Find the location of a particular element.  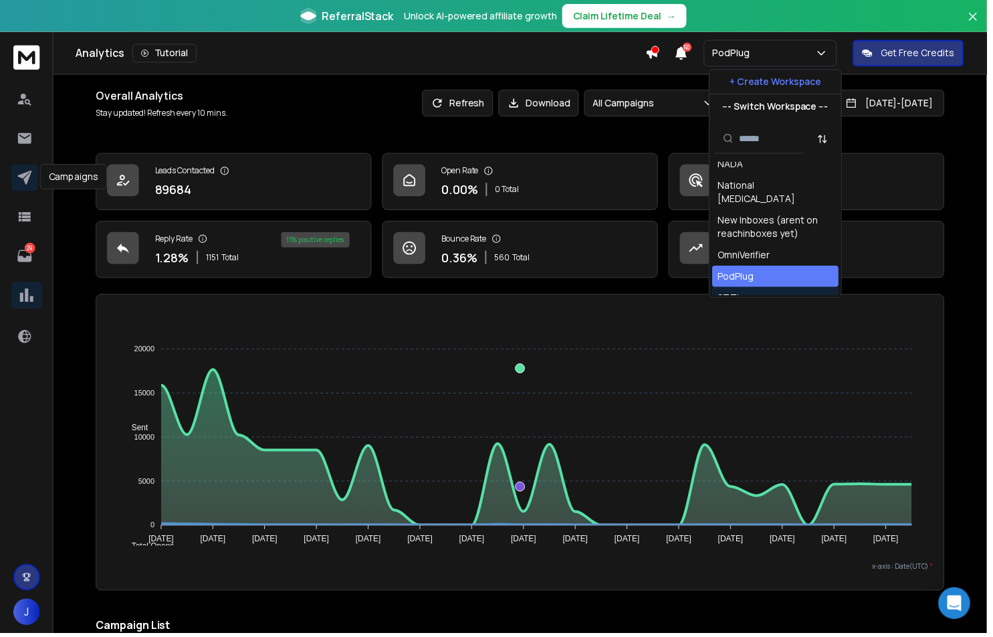

a: Open Rate0.00%0 Total is located at coordinates (523, 183).